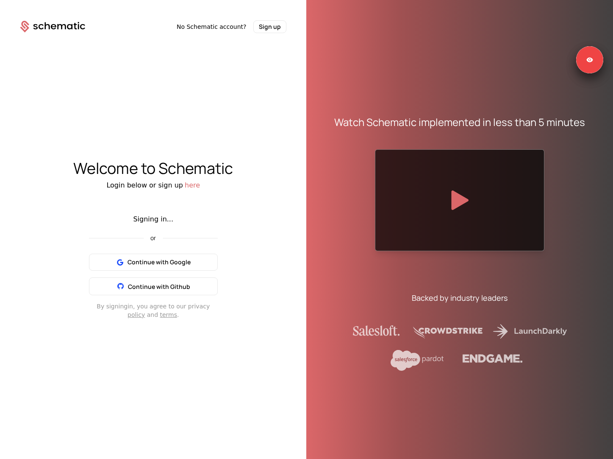 The width and height of the screenshot is (613, 459). Describe the element at coordinates (136, 314) in the screenshot. I see `a: policy` at that location.